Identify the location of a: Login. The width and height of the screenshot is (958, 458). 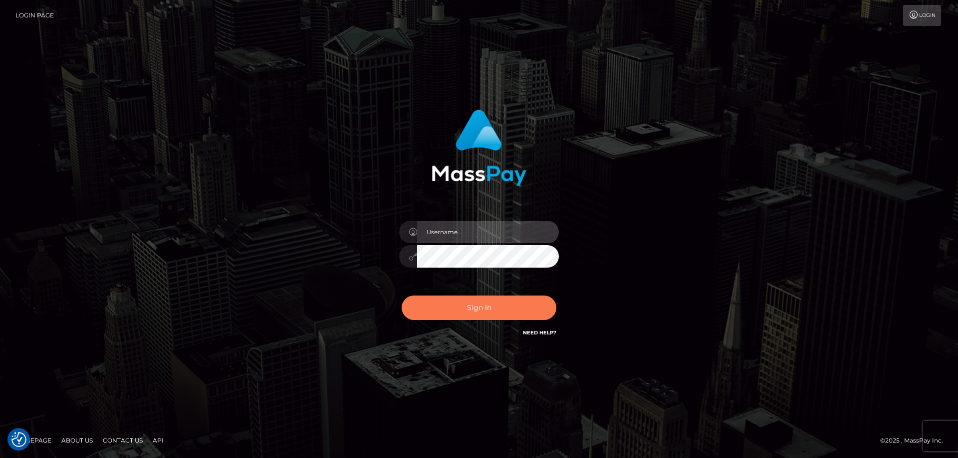
(922, 15).